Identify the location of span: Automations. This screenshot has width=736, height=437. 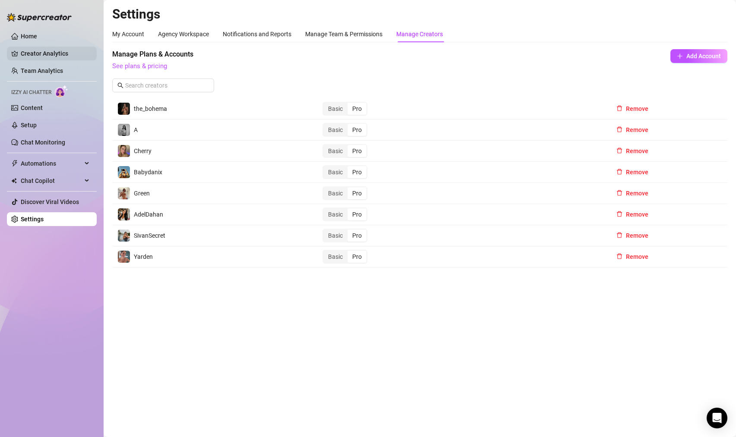
(51, 164).